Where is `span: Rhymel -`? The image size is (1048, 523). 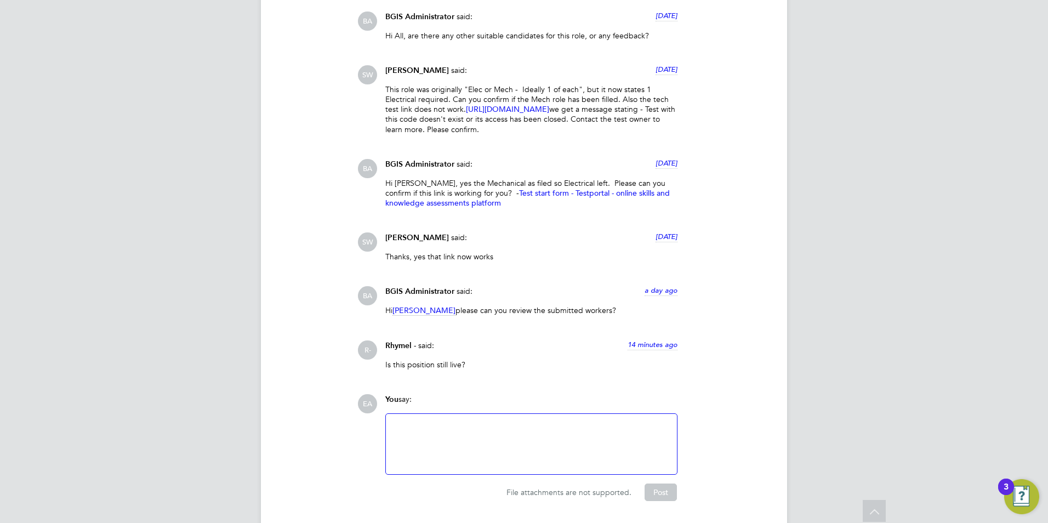 span: Rhymel - is located at coordinates (401, 345).